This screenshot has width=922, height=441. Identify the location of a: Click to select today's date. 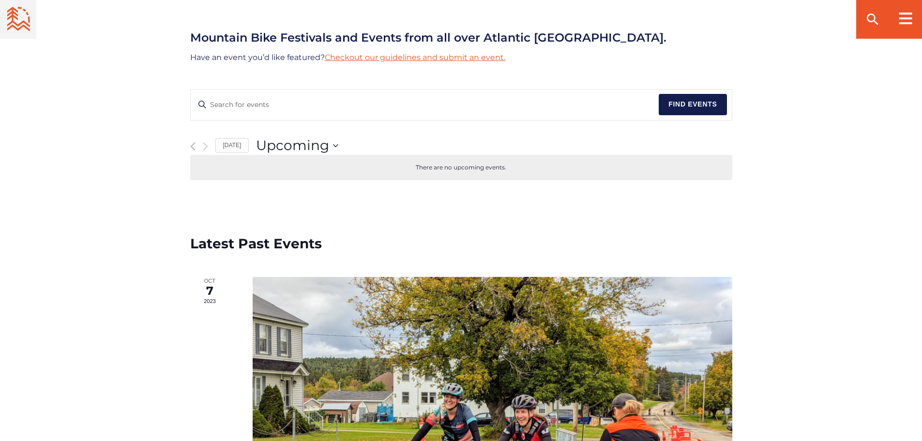
(232, 145).